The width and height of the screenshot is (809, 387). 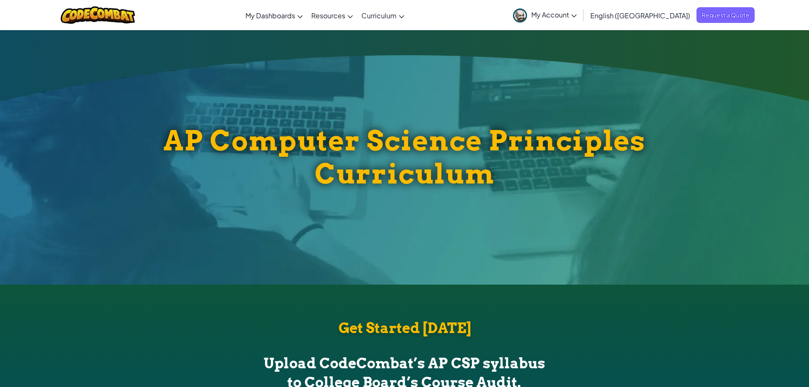 I want to click on a: CodeCombat logo, so click(x=98, y=15).